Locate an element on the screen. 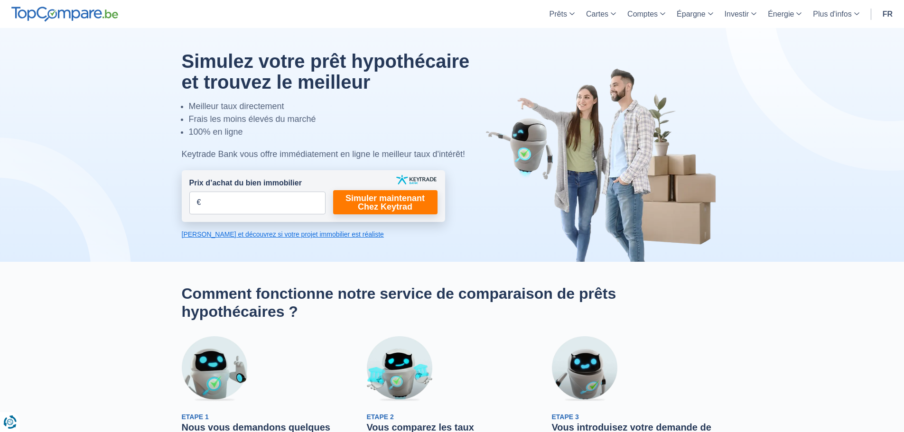 This screenshot has width=904, height=432. span: Etape 2 is located at coordinates (380, 417).